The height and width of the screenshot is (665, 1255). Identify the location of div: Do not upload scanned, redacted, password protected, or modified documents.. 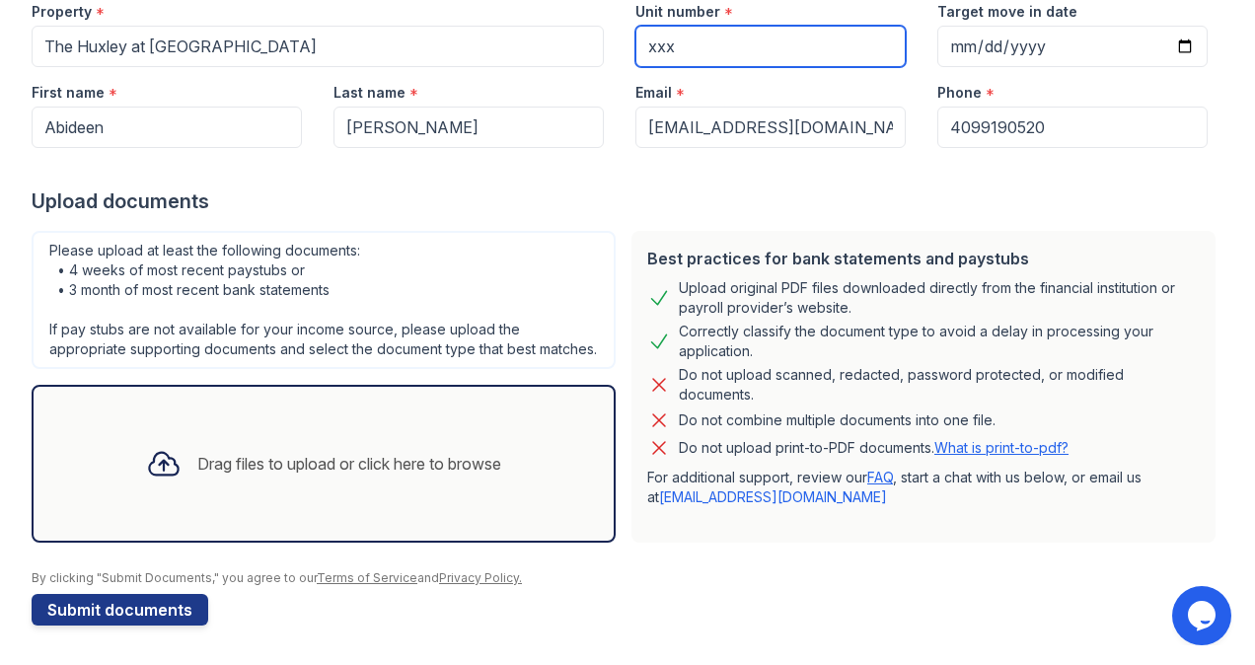
(939, 385).